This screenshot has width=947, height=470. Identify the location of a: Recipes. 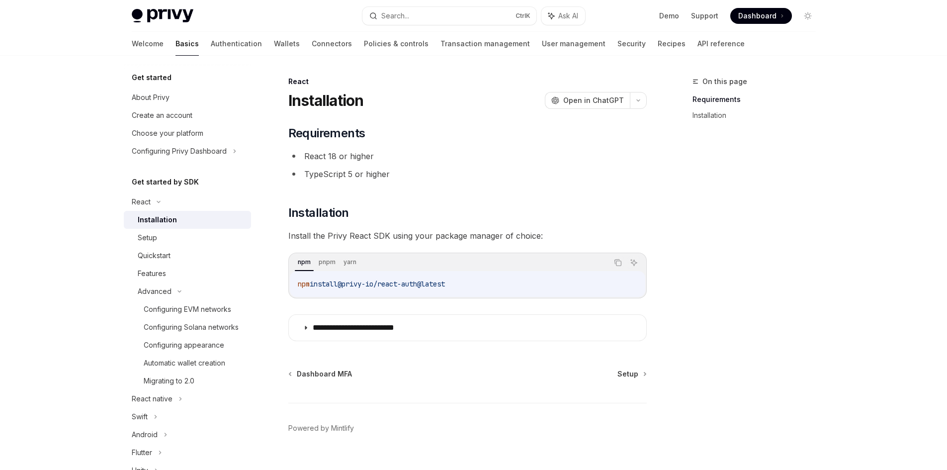
(671, 44).